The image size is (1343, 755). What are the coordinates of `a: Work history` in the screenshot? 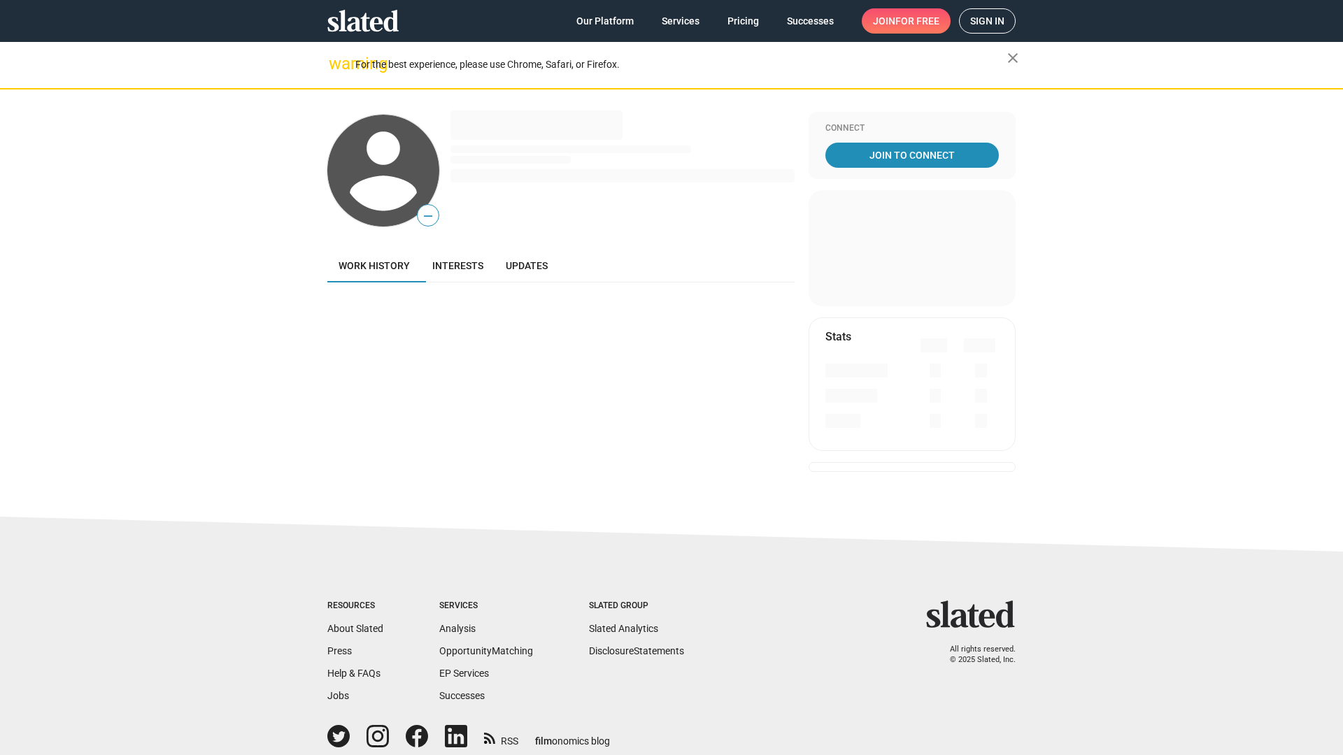 It's located at (374, 266).